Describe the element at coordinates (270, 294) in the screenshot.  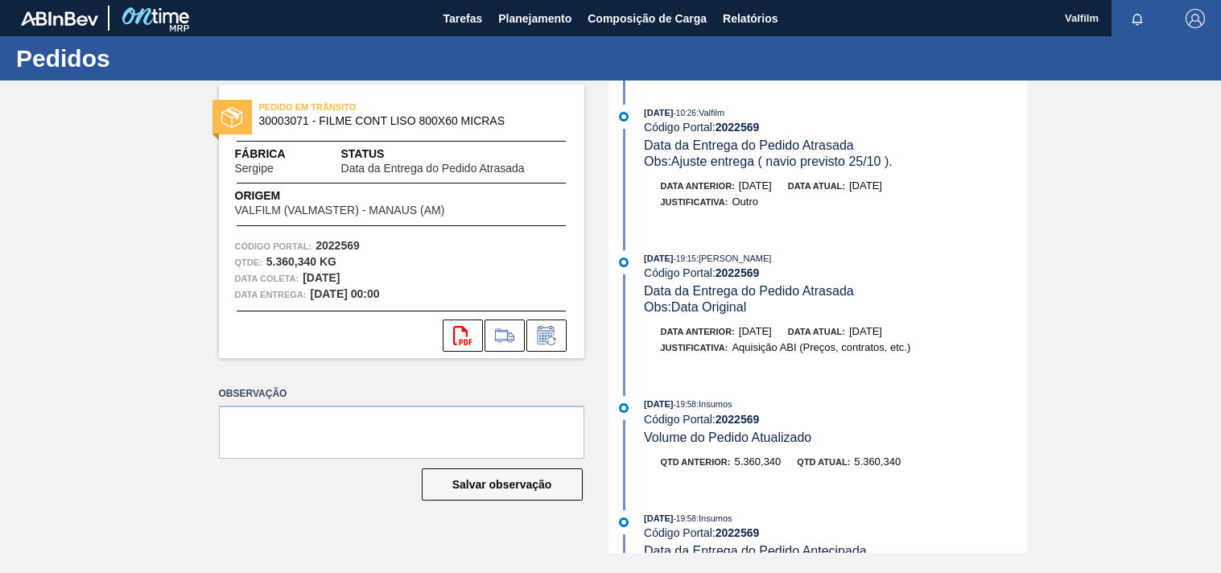
I see `span: Data entrega:` at that location.